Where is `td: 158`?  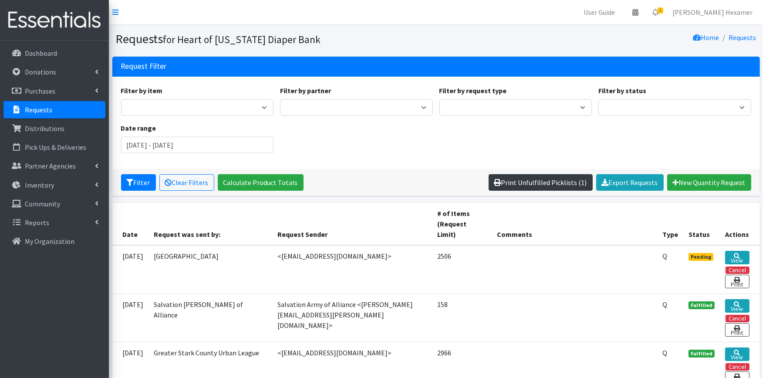
td: 158 is located at coordinates (462, 317).